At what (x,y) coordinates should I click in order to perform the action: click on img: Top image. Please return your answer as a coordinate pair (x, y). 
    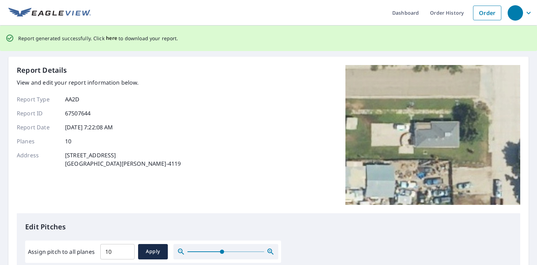
    Looking at the image, I should click on (433, 135).